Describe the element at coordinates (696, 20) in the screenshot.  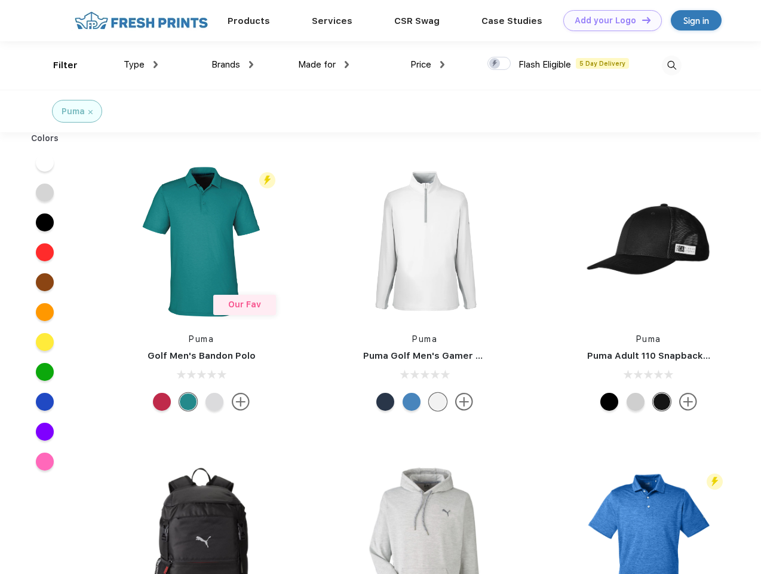
I see `a: Sign in` at that location.